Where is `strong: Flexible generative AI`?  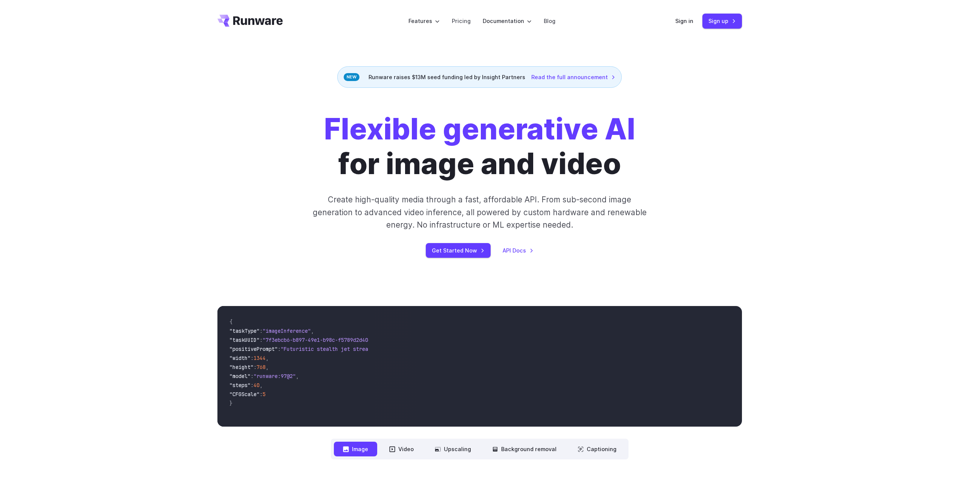 strong: Flexible generative AI is located at coordinates (479, 129).